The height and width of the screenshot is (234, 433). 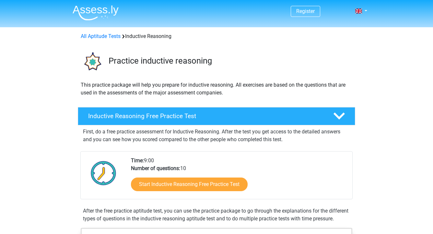 What do you see at coordinates (217, 136) in the screenshot?
I see `p: First, do a free practice assessment for Inductive Reasoning. After the test you get access to th...` at bounding box center [217, 136].